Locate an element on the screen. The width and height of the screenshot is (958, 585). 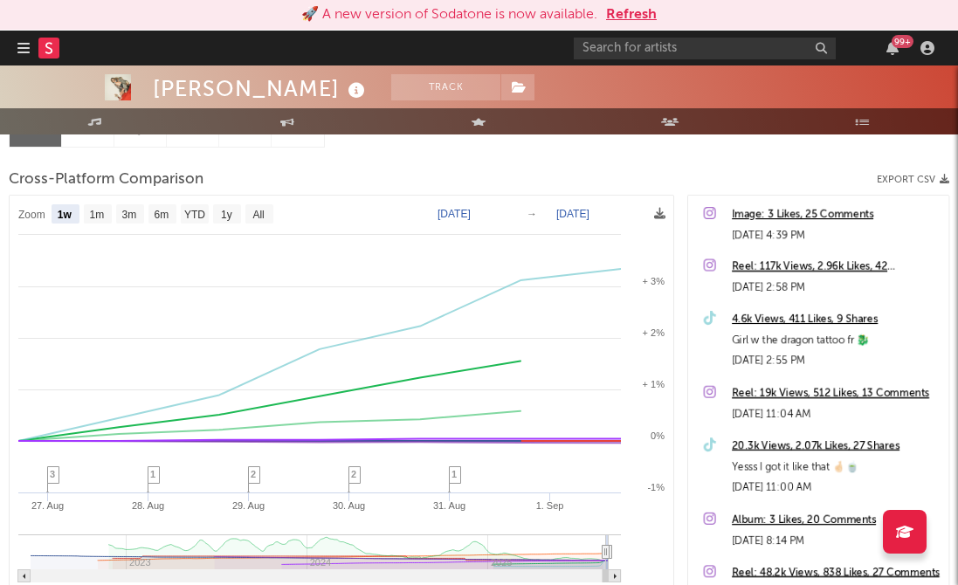
a: Reel: 19k Views, 512 Likes, 13 Comments is located at coordinates (836, 394).